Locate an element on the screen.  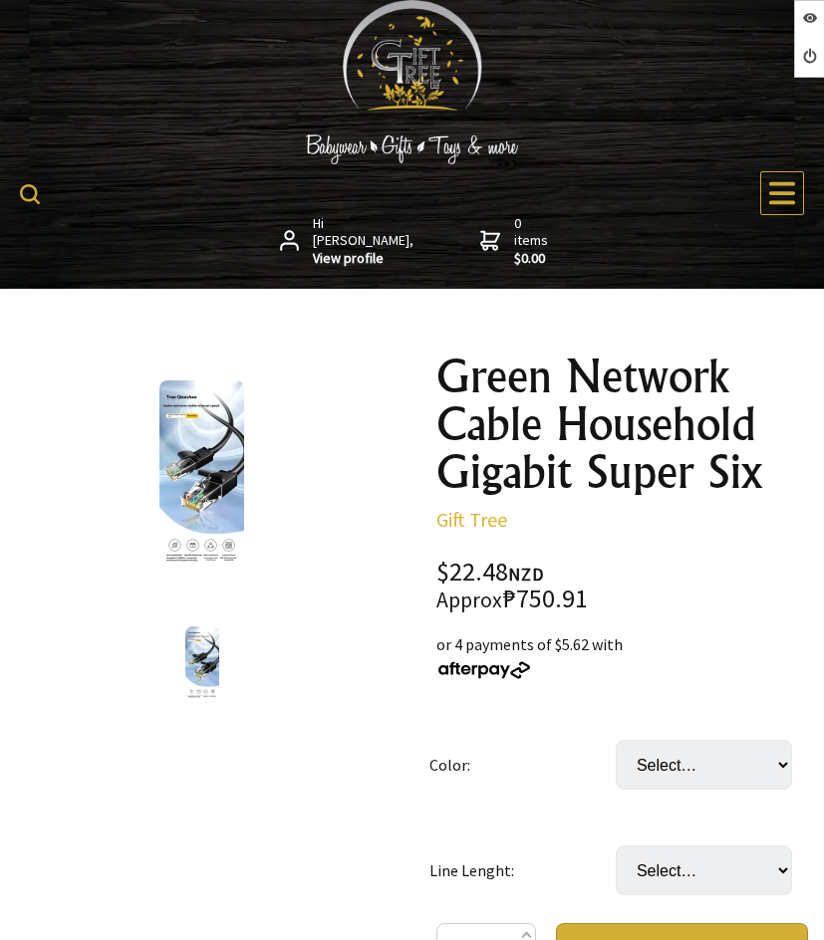
span: 0 items is located at coordinates (533, 241).